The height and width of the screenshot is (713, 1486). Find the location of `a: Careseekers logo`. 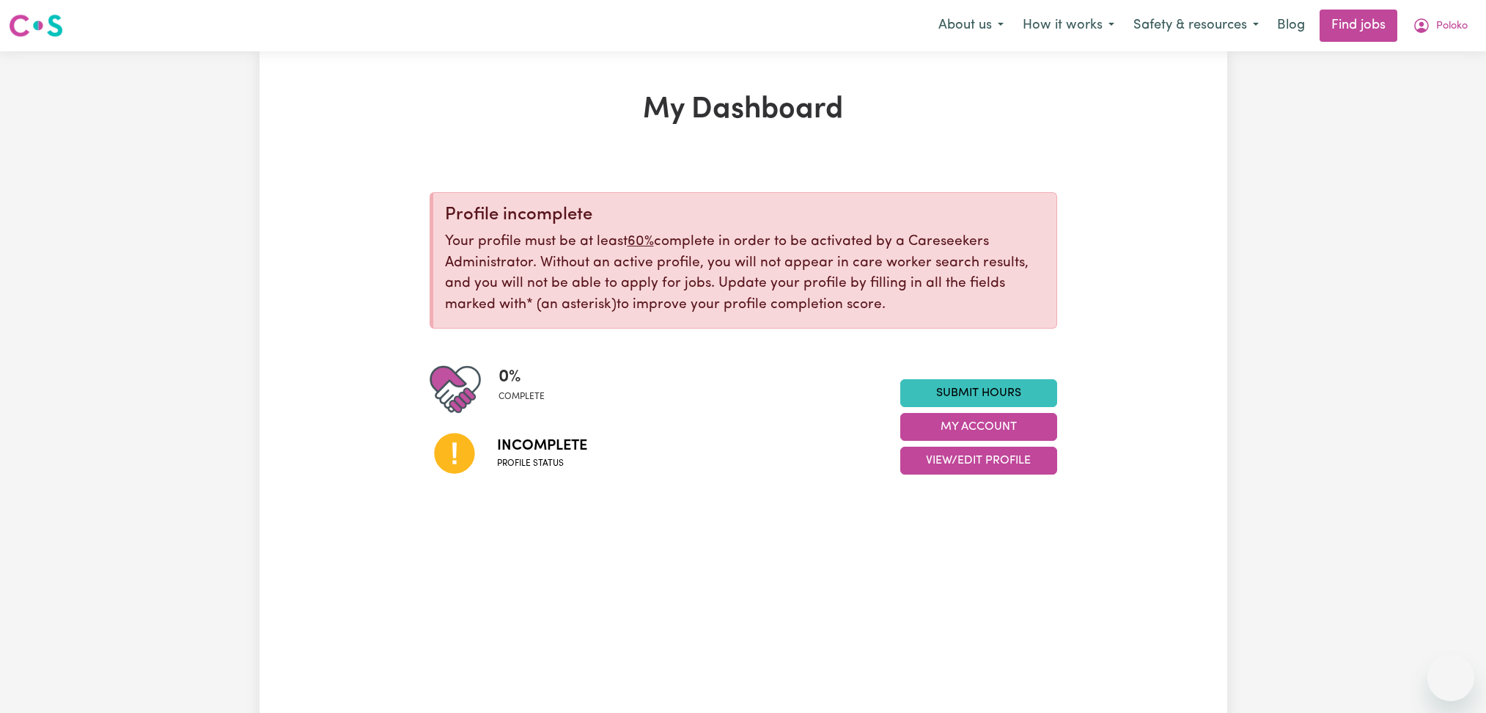

a: Careseekers logo is located at coordinates (36, 26).